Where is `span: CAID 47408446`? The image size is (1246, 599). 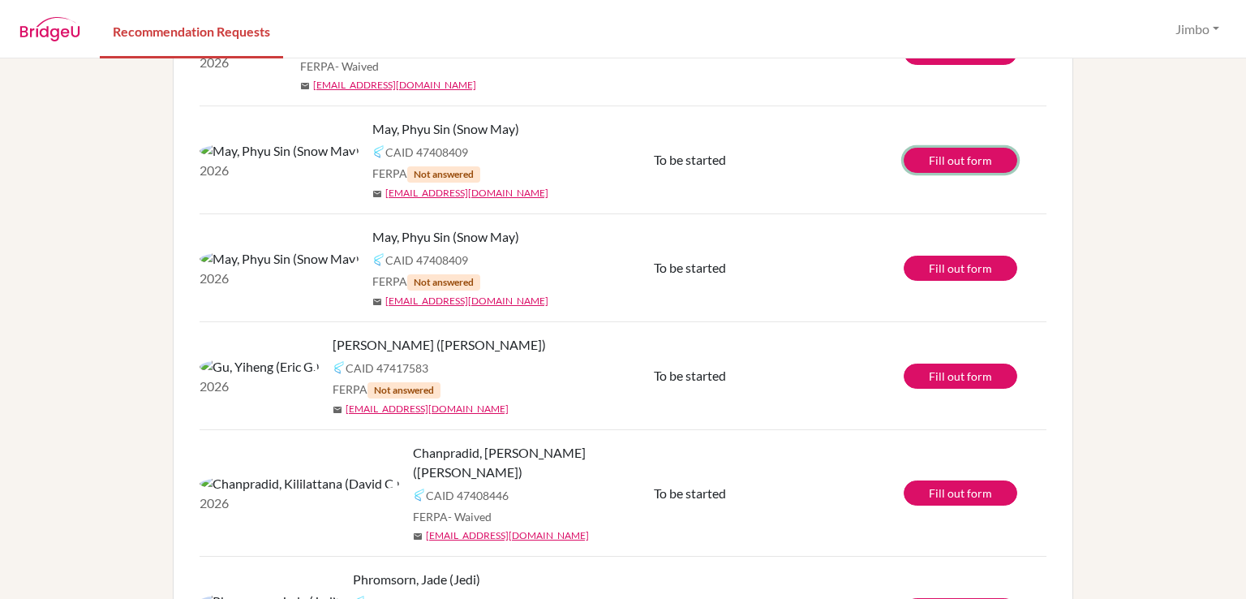 span: CAID 47408446 is located at coordinates (467, 495).